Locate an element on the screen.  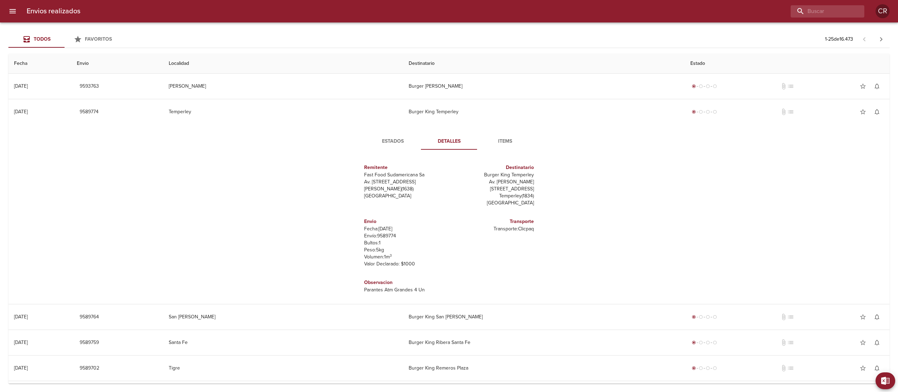
td: Santa Fe is located at coordinates (283, 343).